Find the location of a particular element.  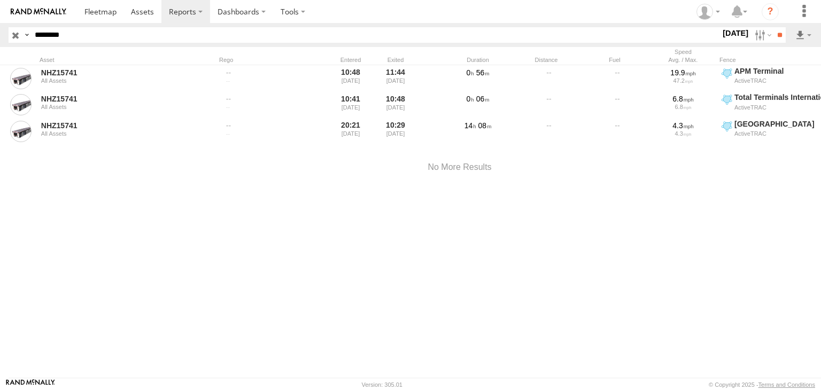

label: Search Filter Options is located at coordinates (762, 35).